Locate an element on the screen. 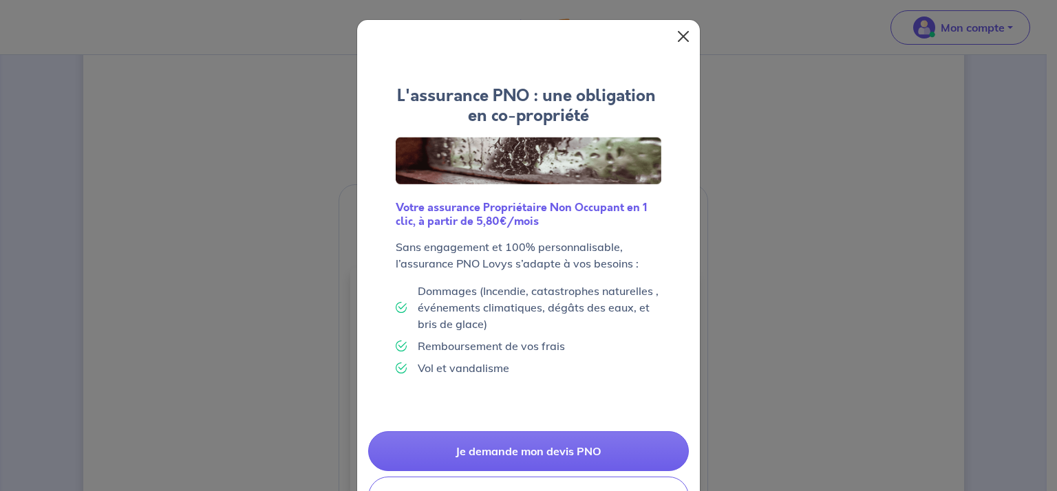 The width and height of the screenshot is (1057, 491). p: Remboursement de vos frais is located at coordinates (491, 346).